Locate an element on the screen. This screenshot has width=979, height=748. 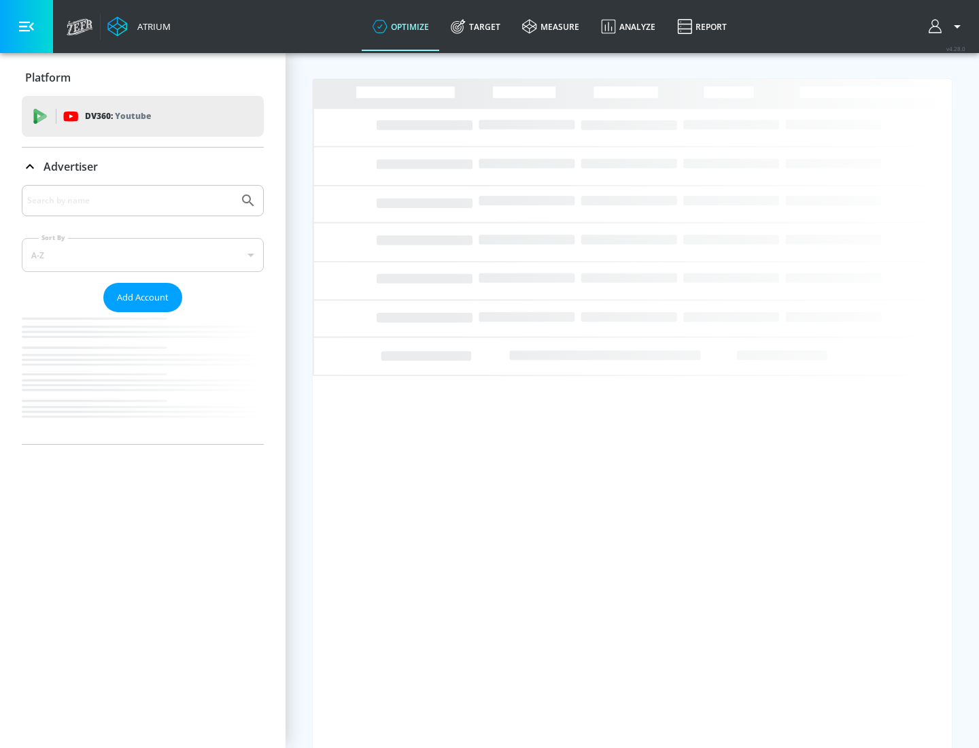
a: measure is located at coordinates (551, 27).